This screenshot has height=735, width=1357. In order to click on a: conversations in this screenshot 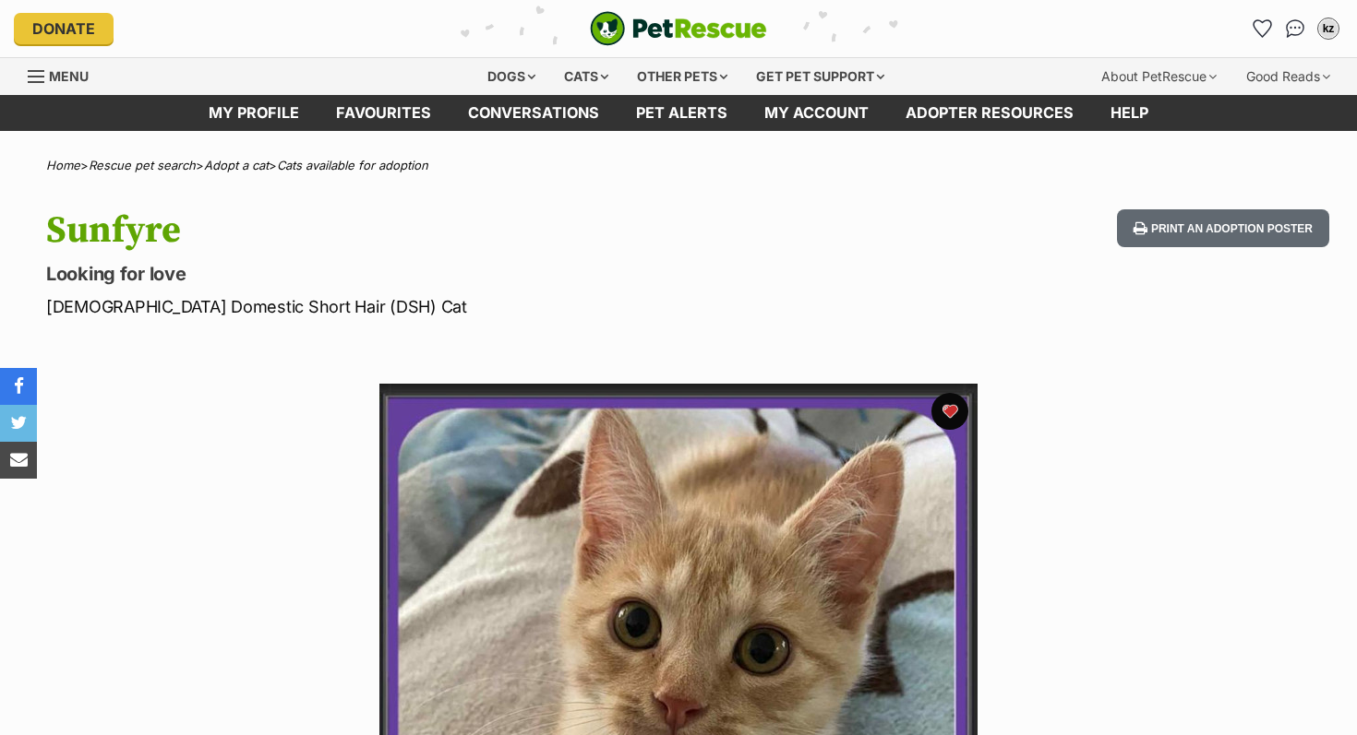, I will do `click(533, 113)`.